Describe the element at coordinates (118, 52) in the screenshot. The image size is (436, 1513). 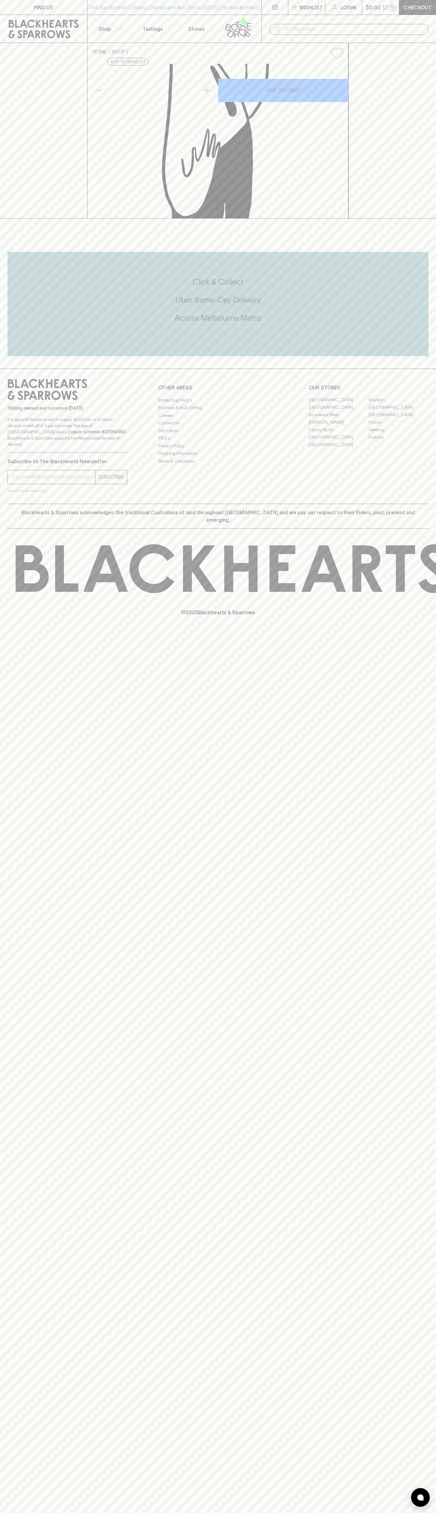
I see `a: SHOP` at that location.